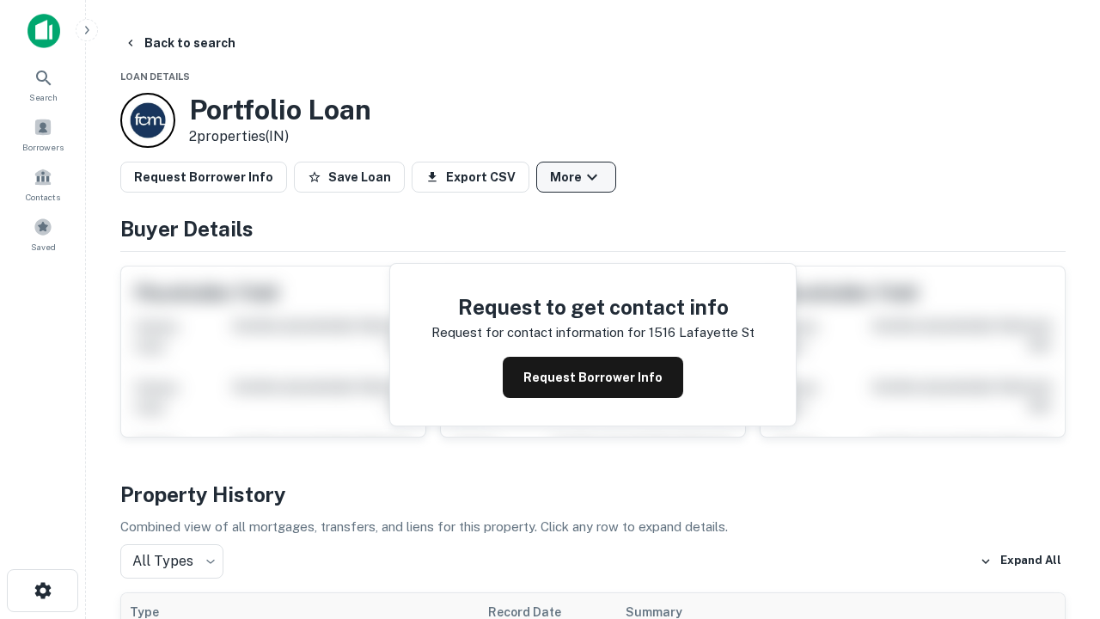 Image resolution: width=1100 pixels, height=619 pixels. I want to click on div: All Types, so click(172, 561).